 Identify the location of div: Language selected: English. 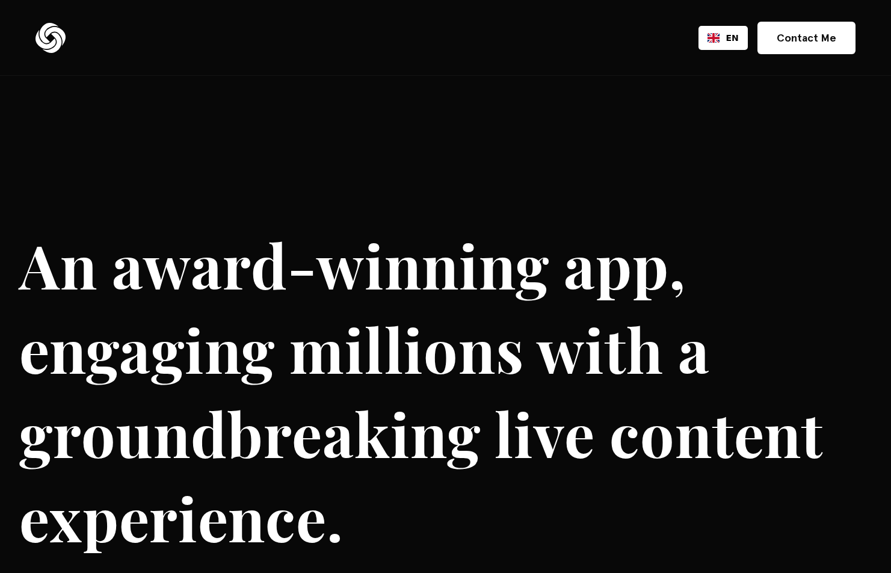
(722, 38).